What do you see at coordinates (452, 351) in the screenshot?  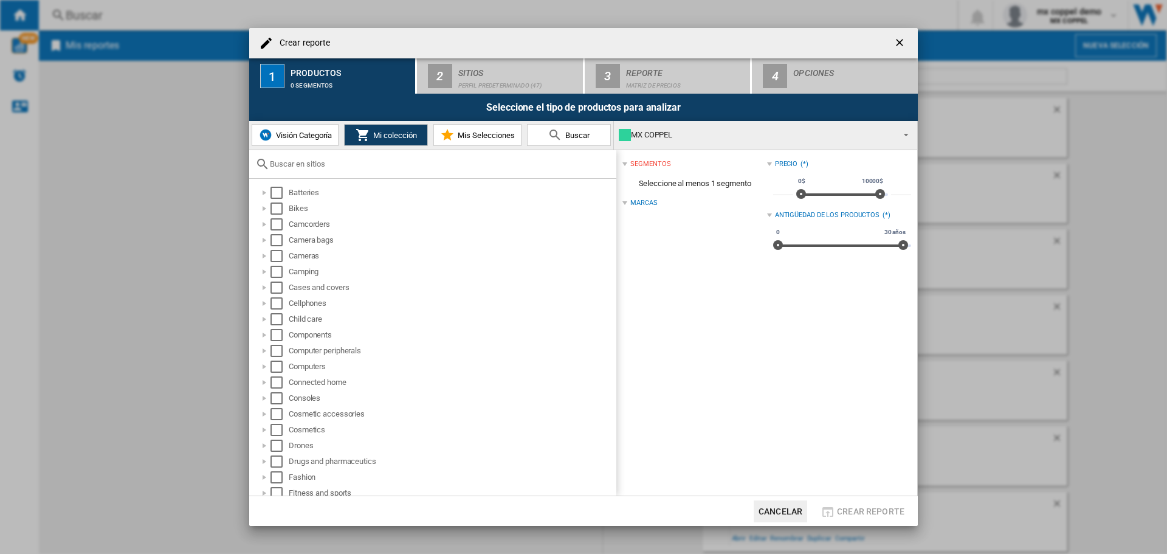 I see `div: Computer peripherals` at bounding box center [452, 351].